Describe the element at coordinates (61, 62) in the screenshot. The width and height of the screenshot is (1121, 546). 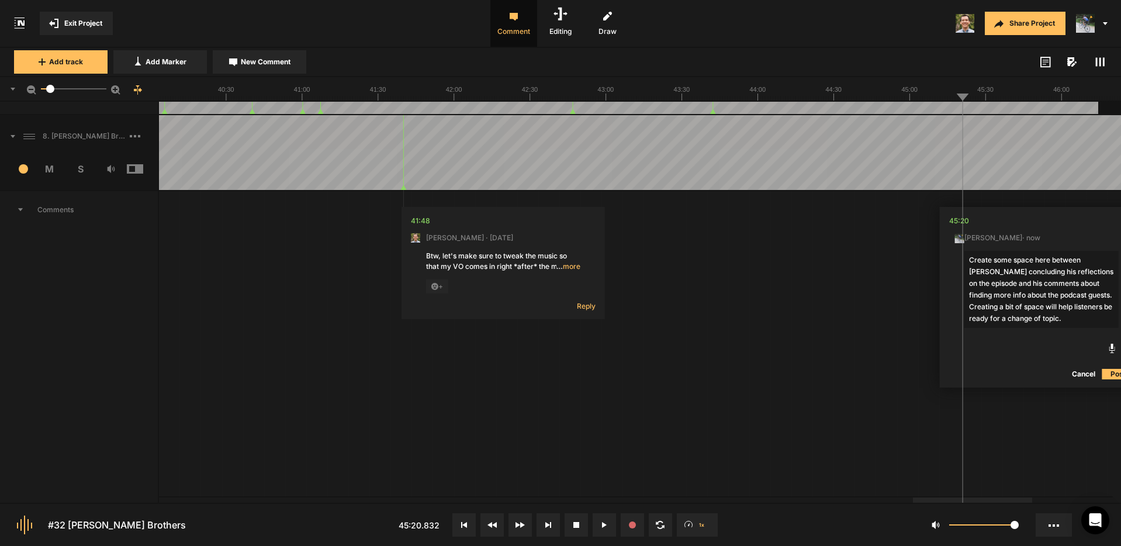
I see `button: Add track` at that location.